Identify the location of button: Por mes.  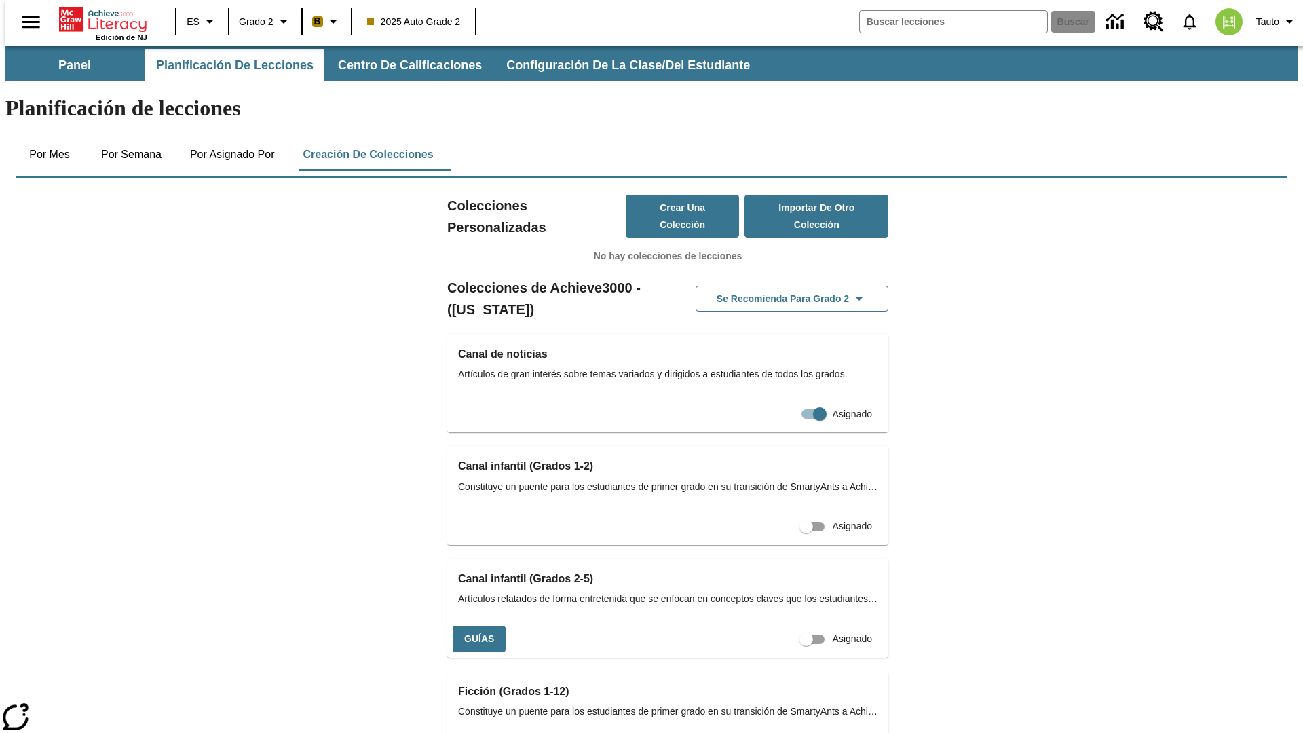
(50, 155).